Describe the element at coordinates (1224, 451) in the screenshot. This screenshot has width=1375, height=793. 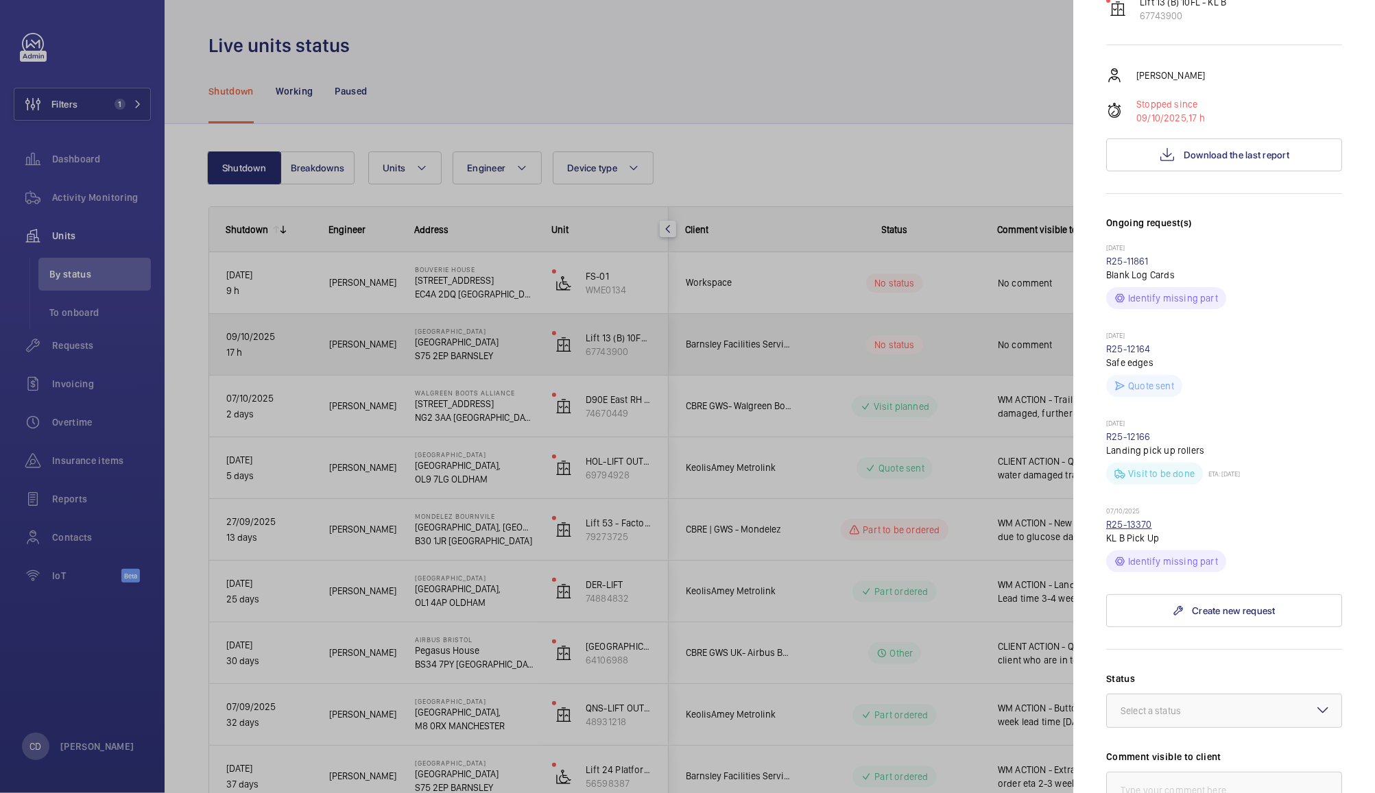
I see `p: Landing pick up rollers` at that location.